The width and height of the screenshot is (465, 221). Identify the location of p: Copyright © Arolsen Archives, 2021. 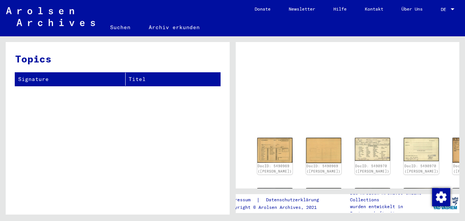
(277, 207).